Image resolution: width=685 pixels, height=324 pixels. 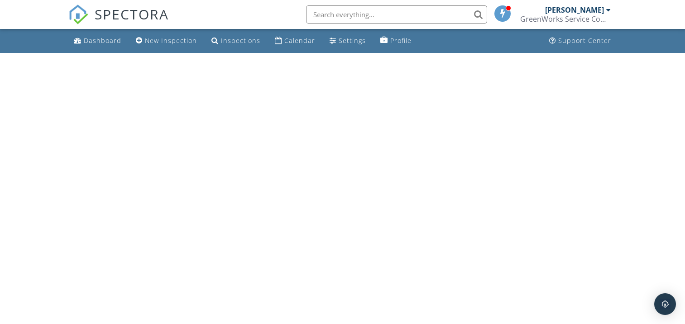 I want to click on div: Open Intercom Messenger, so click(x=665, y=304).